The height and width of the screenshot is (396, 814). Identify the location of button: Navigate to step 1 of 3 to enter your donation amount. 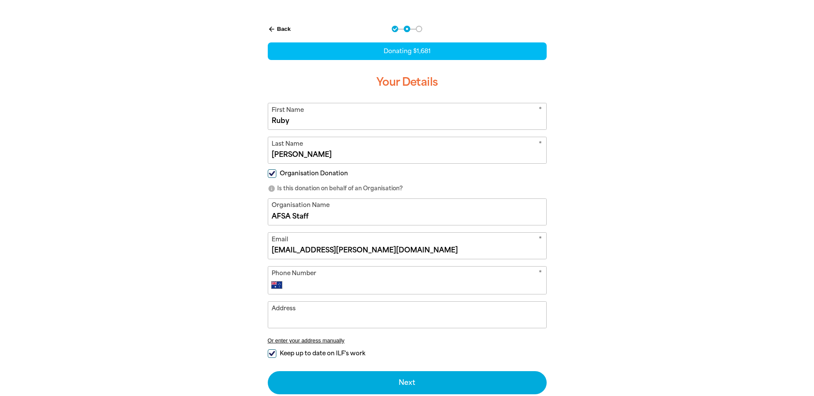
(395, 29).